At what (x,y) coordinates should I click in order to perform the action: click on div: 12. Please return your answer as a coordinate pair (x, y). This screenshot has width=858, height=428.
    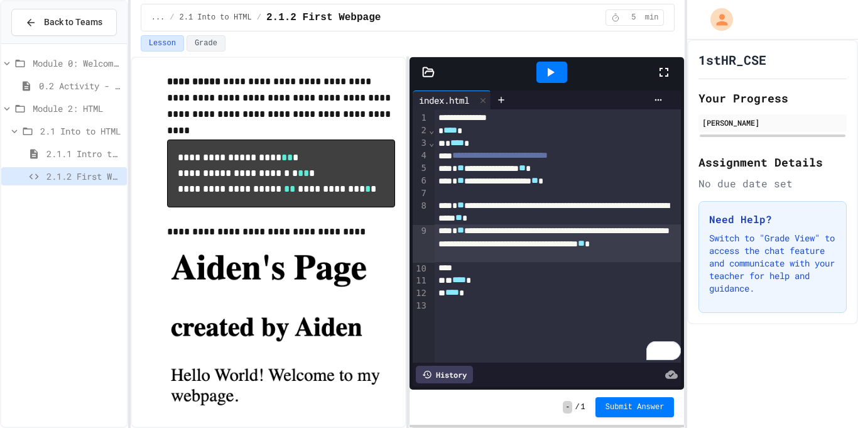
    Looking at the image, I should click on (420, 293).